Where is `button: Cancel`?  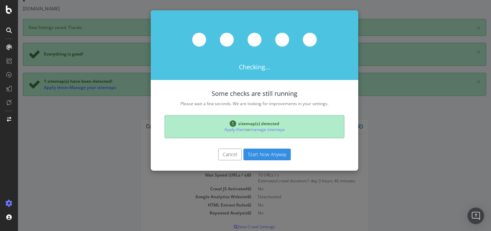 button: Cancel is located at coordinates (212, 155).